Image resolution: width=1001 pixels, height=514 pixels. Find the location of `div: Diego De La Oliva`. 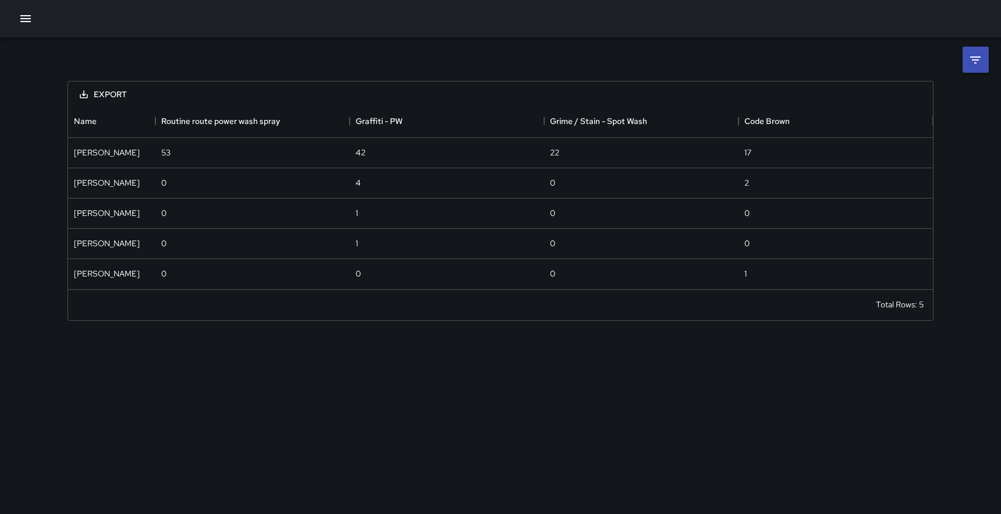

div: Diego De La Oliva is located at coordinates (107, 243).